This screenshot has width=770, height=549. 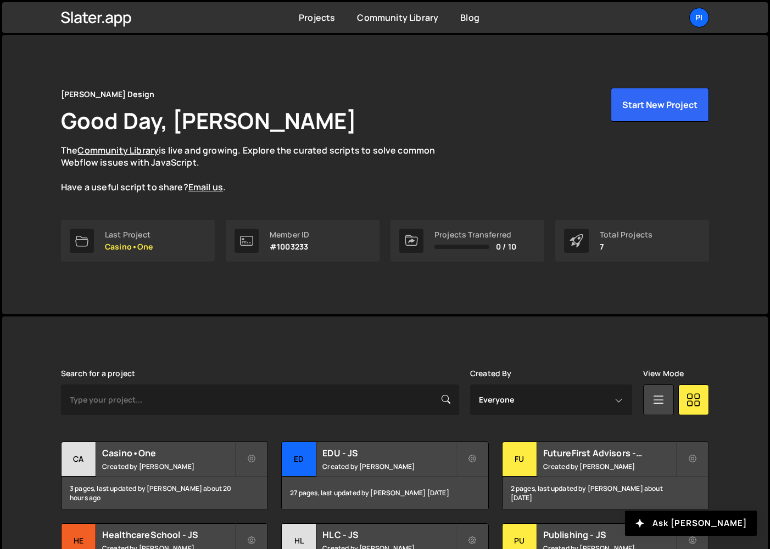 I want to click on h2: HealthcareSchool - JS, so click(x=168, y=535).